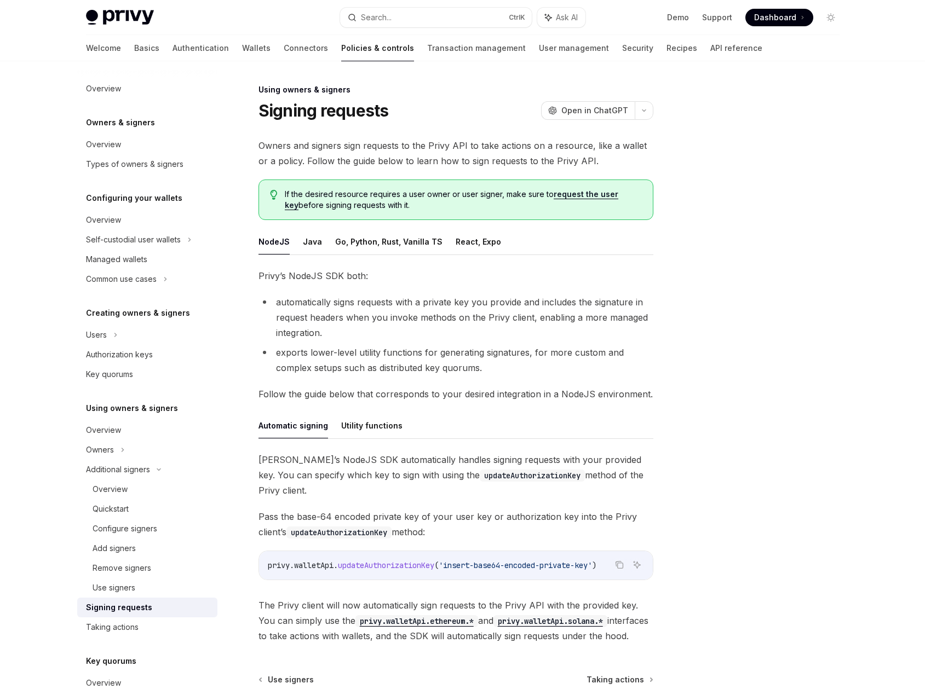  What do you see at coordinates (286, 680) in the screenshot?
I see `a: Use signers` at bounding box center [286, 680].